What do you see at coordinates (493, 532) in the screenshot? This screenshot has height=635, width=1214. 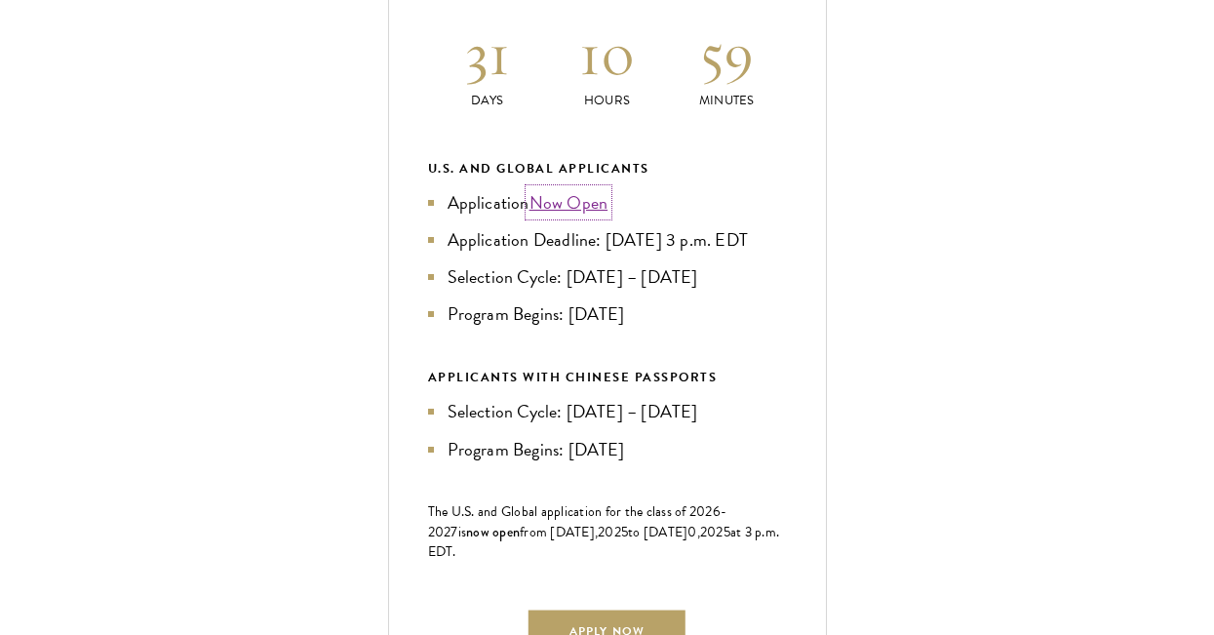 I see `span: now open` at bounding box center [493, 532].